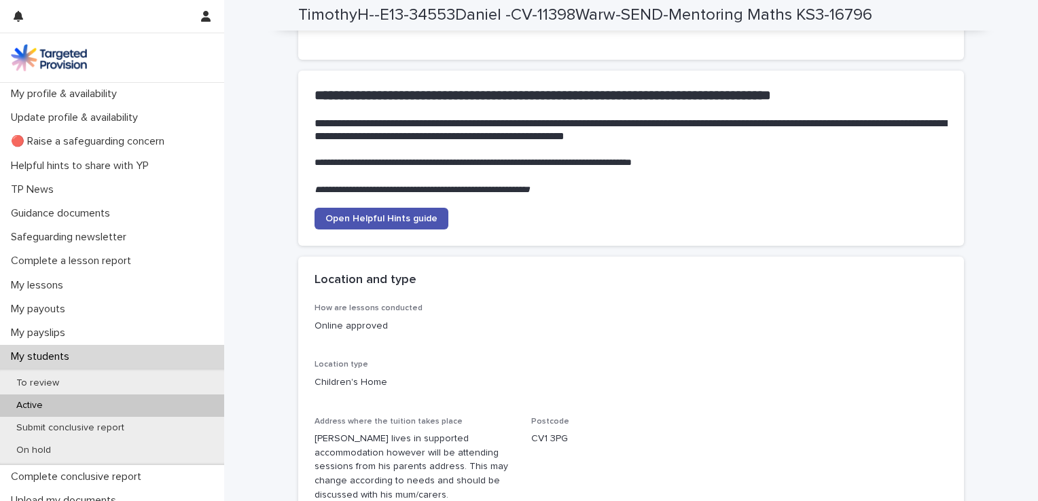 The image size is (1038, 501). I want to click on p: Complete a lesson report, so click(73, 261).